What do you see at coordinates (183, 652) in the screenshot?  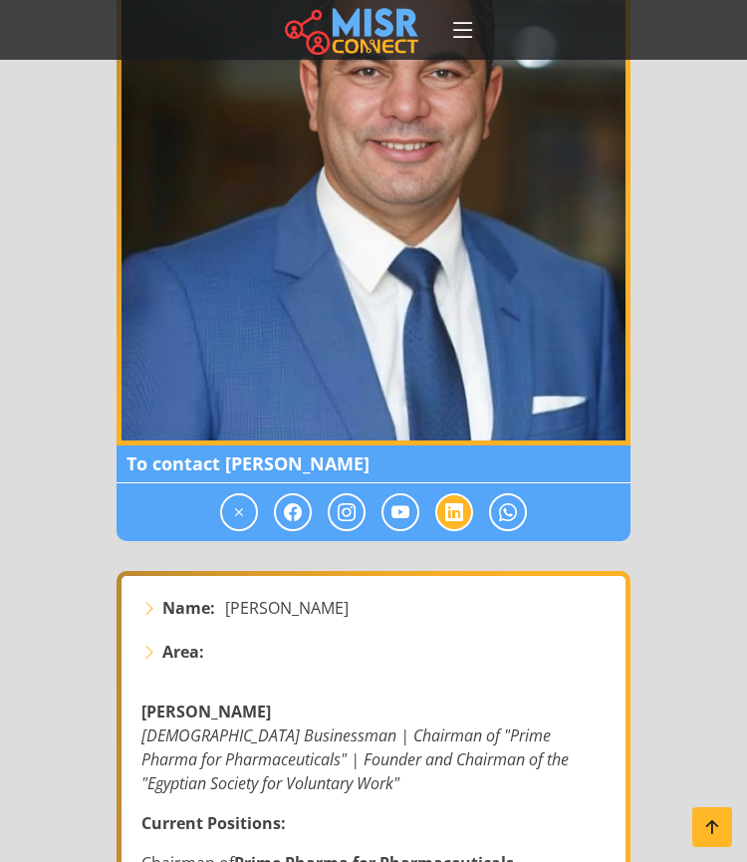 I see `strong: Area:` at bounding box center [183, 652].